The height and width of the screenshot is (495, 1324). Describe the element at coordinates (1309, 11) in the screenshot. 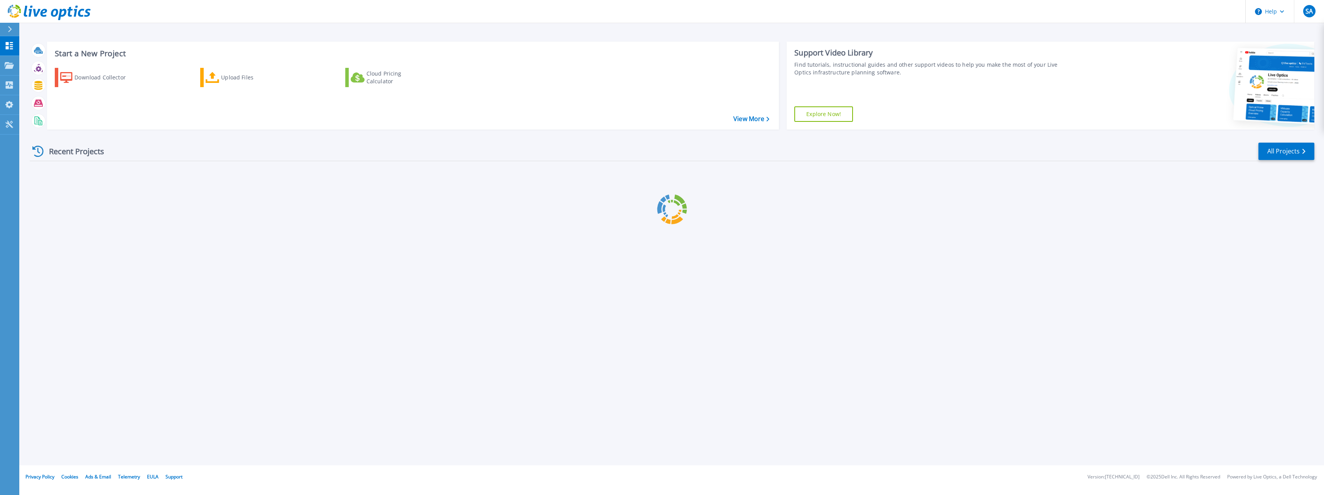

I see `span: SA` at that location.